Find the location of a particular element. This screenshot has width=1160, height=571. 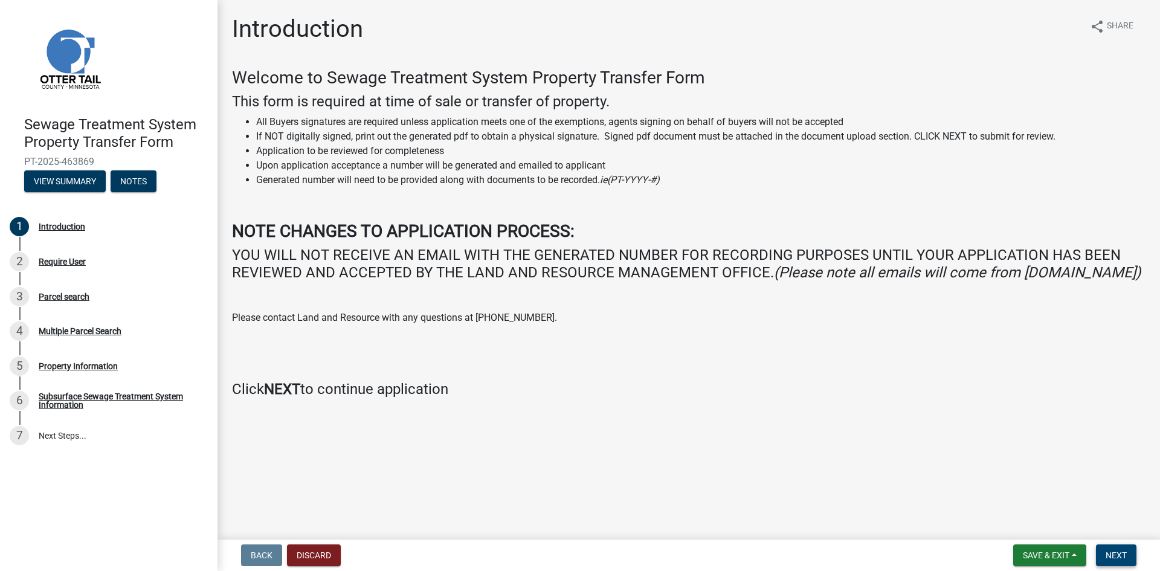

span: PT-2025-463869 is located at coordinates (109, 161).